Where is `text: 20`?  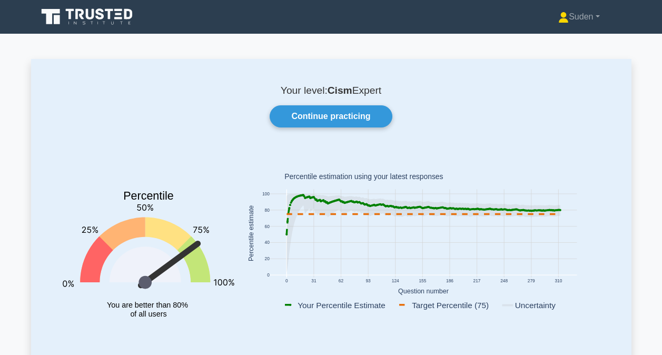
text: 20 is located at coordinates (267, 259).